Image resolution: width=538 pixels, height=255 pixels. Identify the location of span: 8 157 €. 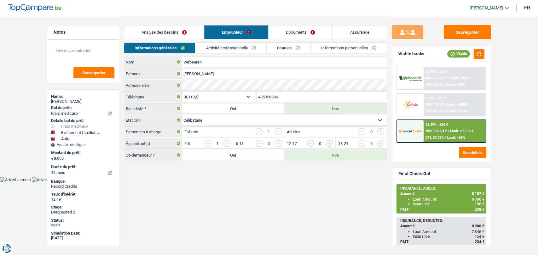
(478, 194).